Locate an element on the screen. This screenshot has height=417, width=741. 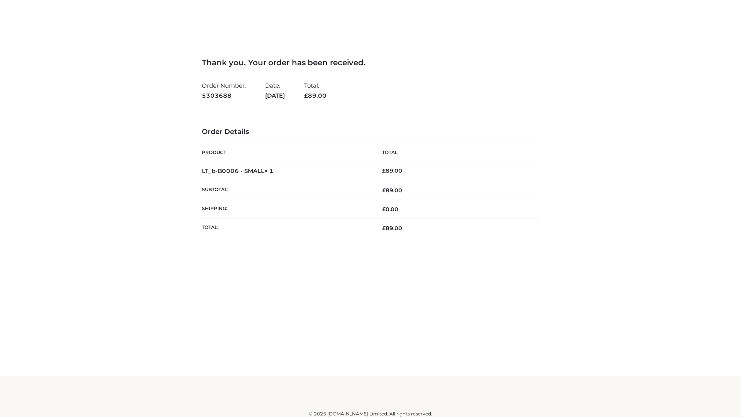
h3: Order Details is located at coordinates (371, 132).